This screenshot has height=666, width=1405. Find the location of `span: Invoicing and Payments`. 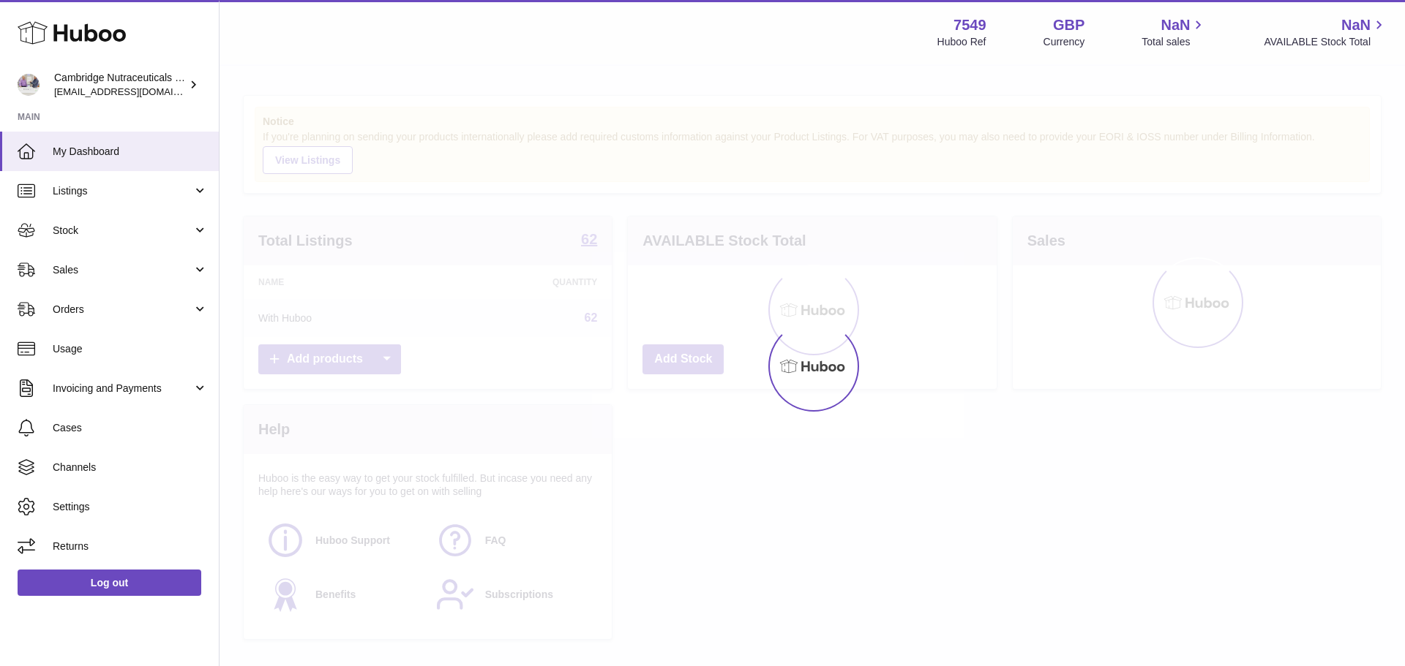

span: Invoicing and Payments is located at coordinates (122, 388).